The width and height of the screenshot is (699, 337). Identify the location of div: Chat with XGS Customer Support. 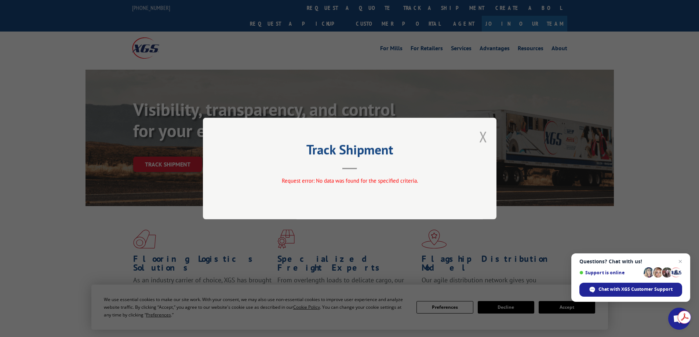
(631, 290).